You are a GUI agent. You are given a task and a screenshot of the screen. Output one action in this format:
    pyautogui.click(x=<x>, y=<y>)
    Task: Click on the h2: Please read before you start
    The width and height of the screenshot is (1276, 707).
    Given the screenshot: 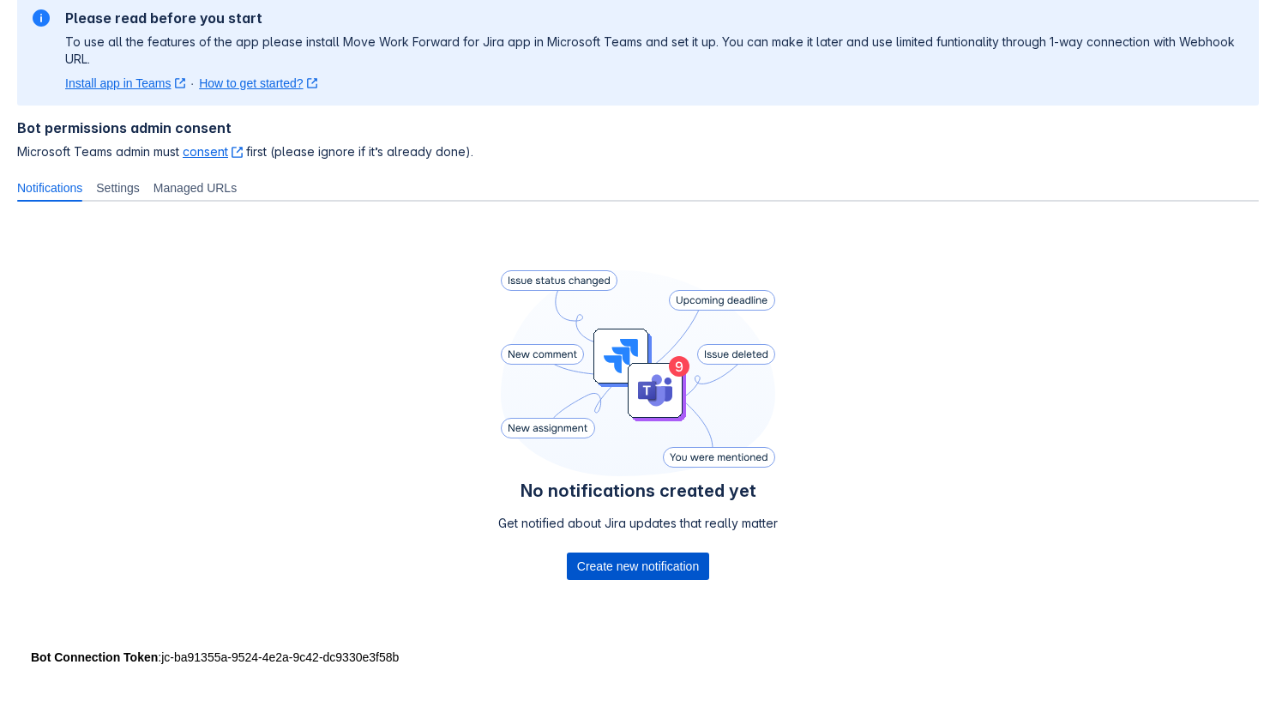 What is the action you would take?
    pyautogui.click(x=655, y=18)
    